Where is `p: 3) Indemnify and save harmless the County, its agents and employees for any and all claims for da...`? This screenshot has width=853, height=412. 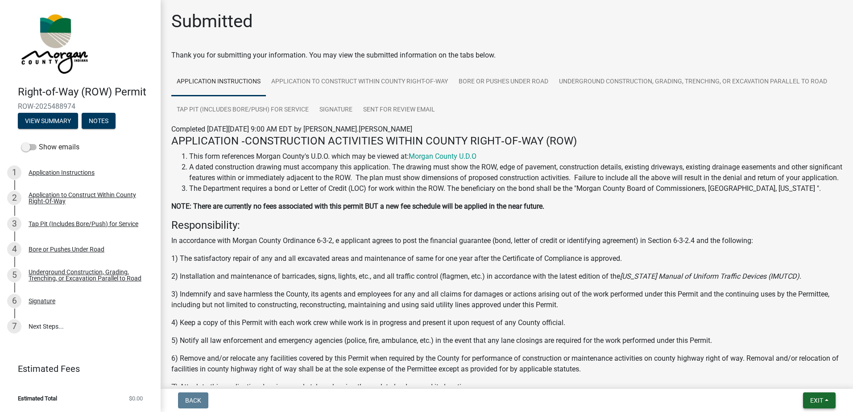 p: 3) Indemnify and save harmless the County, its agents and employees for any and all claims for da... is located at coordinates (507, 300).